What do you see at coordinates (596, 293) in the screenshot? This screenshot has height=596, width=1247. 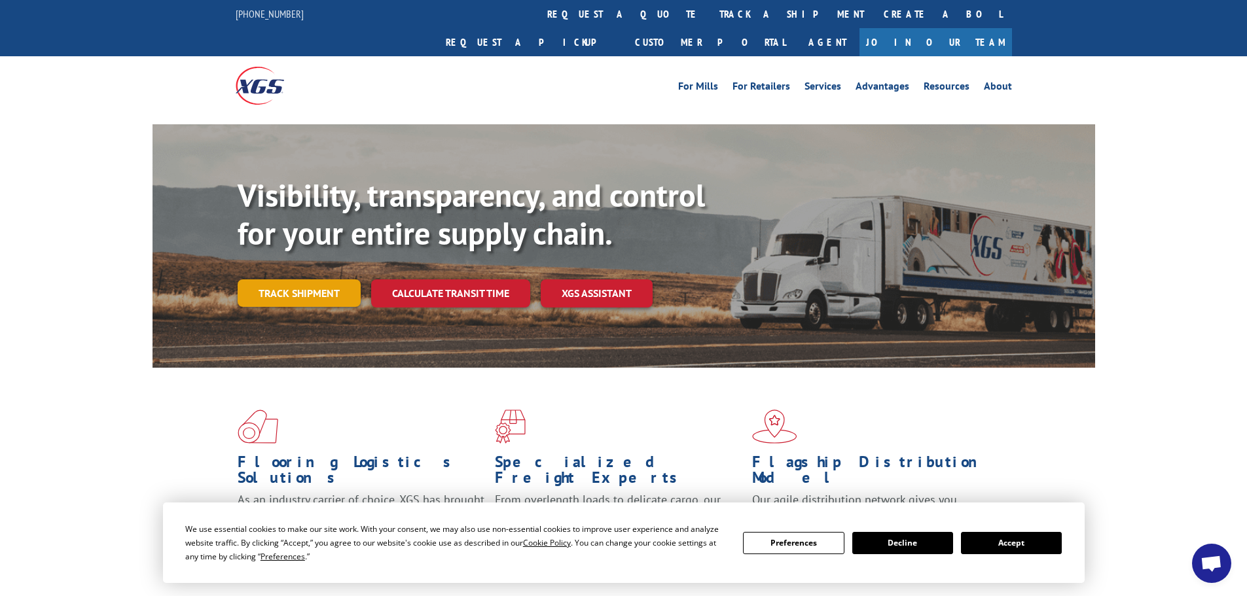 I see `a: XGS ASSISTANT` at bounding box center [596, 293].